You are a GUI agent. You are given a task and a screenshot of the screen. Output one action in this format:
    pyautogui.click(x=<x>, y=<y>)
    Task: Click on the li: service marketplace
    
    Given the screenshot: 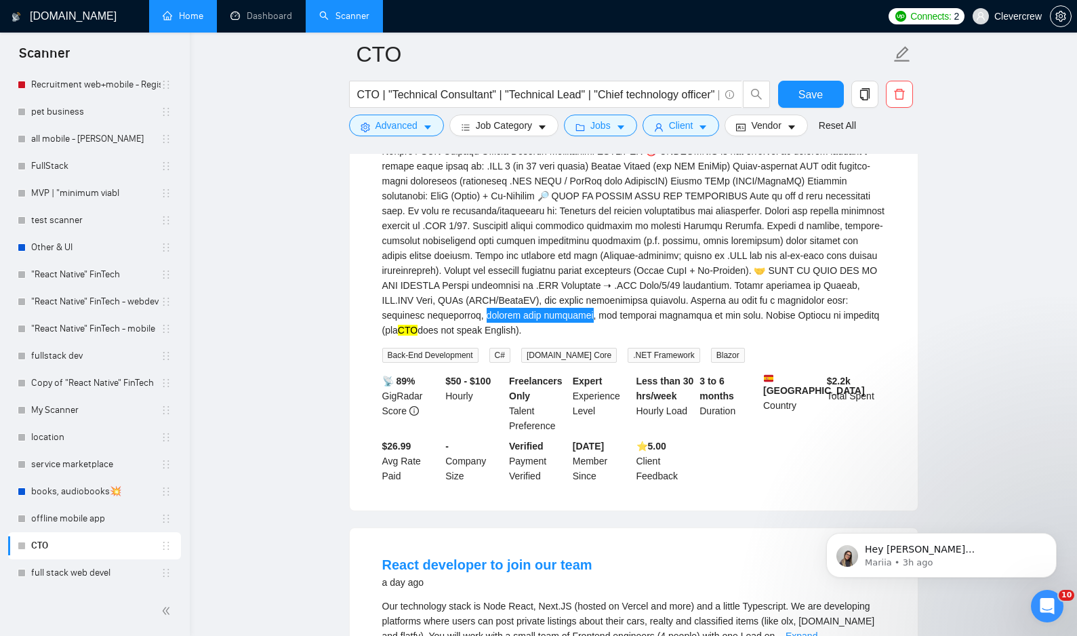 What is the action you would take?
    pyautogui.click(x=94, y=464)
    